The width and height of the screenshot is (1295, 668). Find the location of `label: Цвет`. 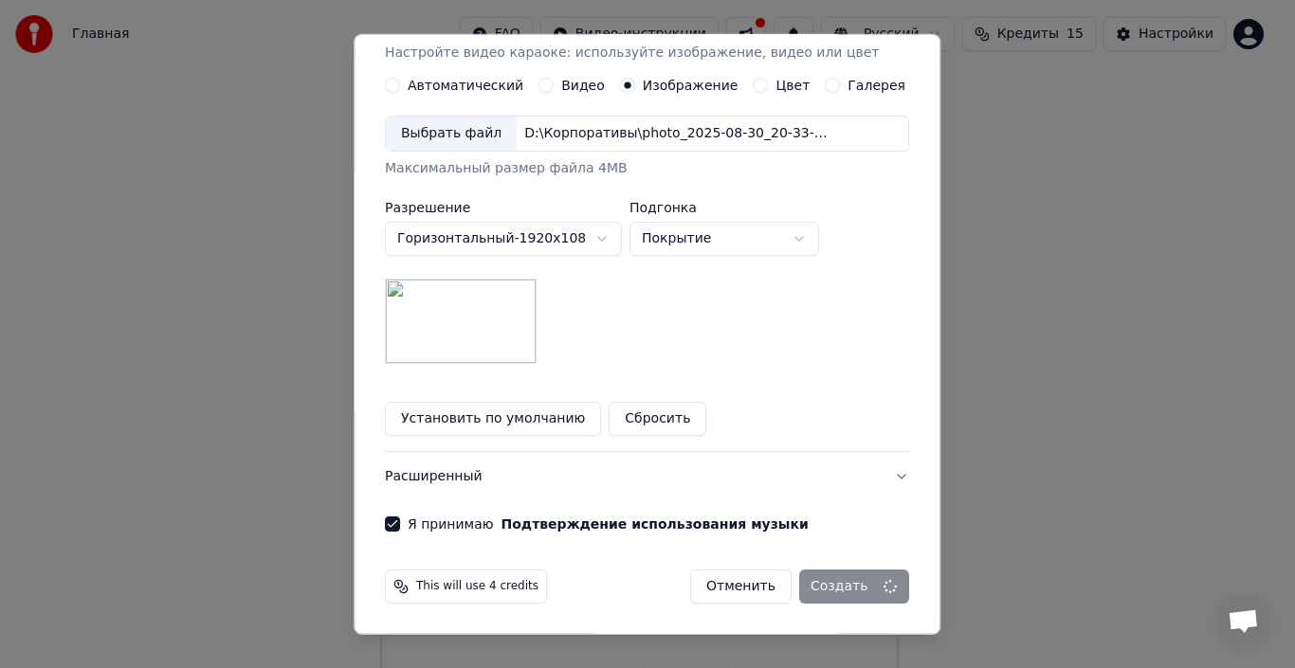

label: Цвет is located at coordinates (793, 85).